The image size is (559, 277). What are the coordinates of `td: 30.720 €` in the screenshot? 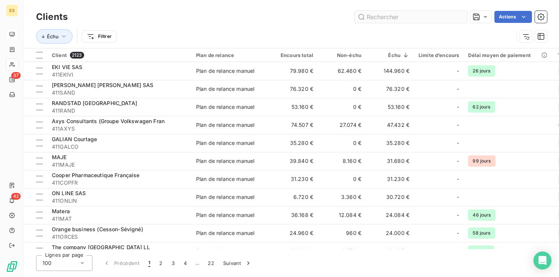 It's located at (390, 197).